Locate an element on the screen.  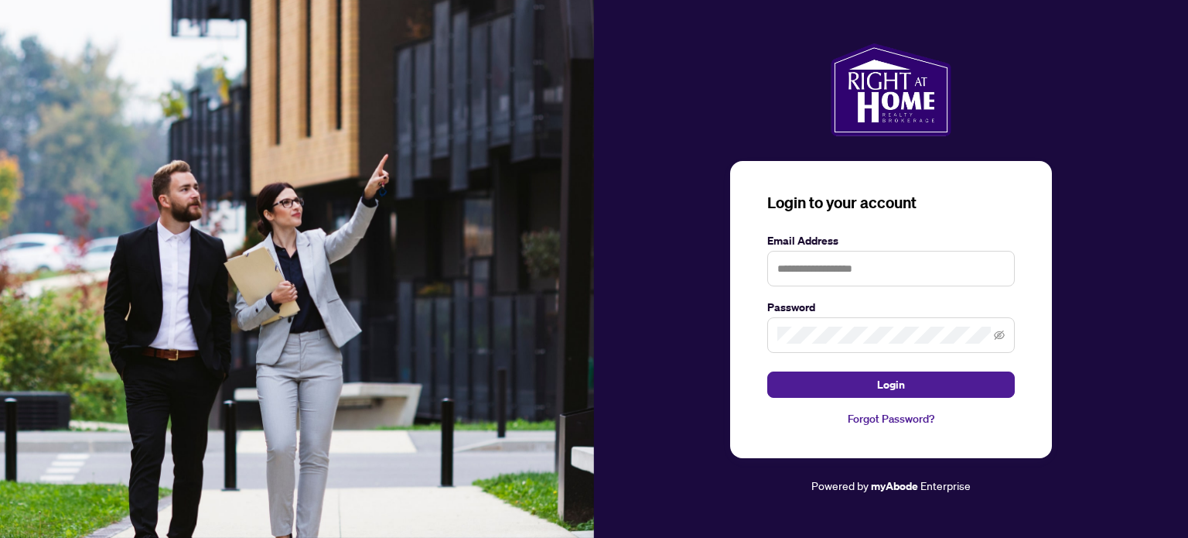
label: Password is located at coordinates (891, 307).